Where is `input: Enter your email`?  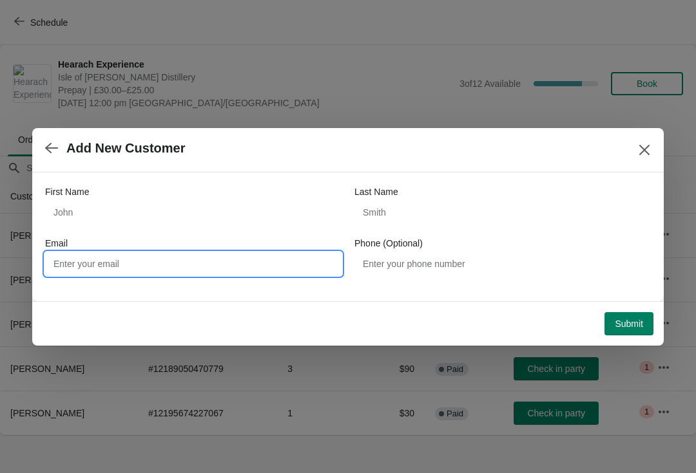 input: Enter your email is located at coordinates (193, 264).